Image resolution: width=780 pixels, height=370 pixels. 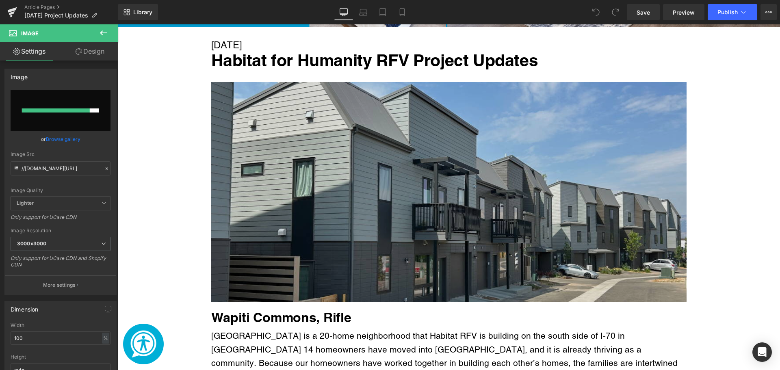 What do you see at coordinates (61, 191) in the screenshot?
I see `div: Image Quality` at bounding box center [61, 191].